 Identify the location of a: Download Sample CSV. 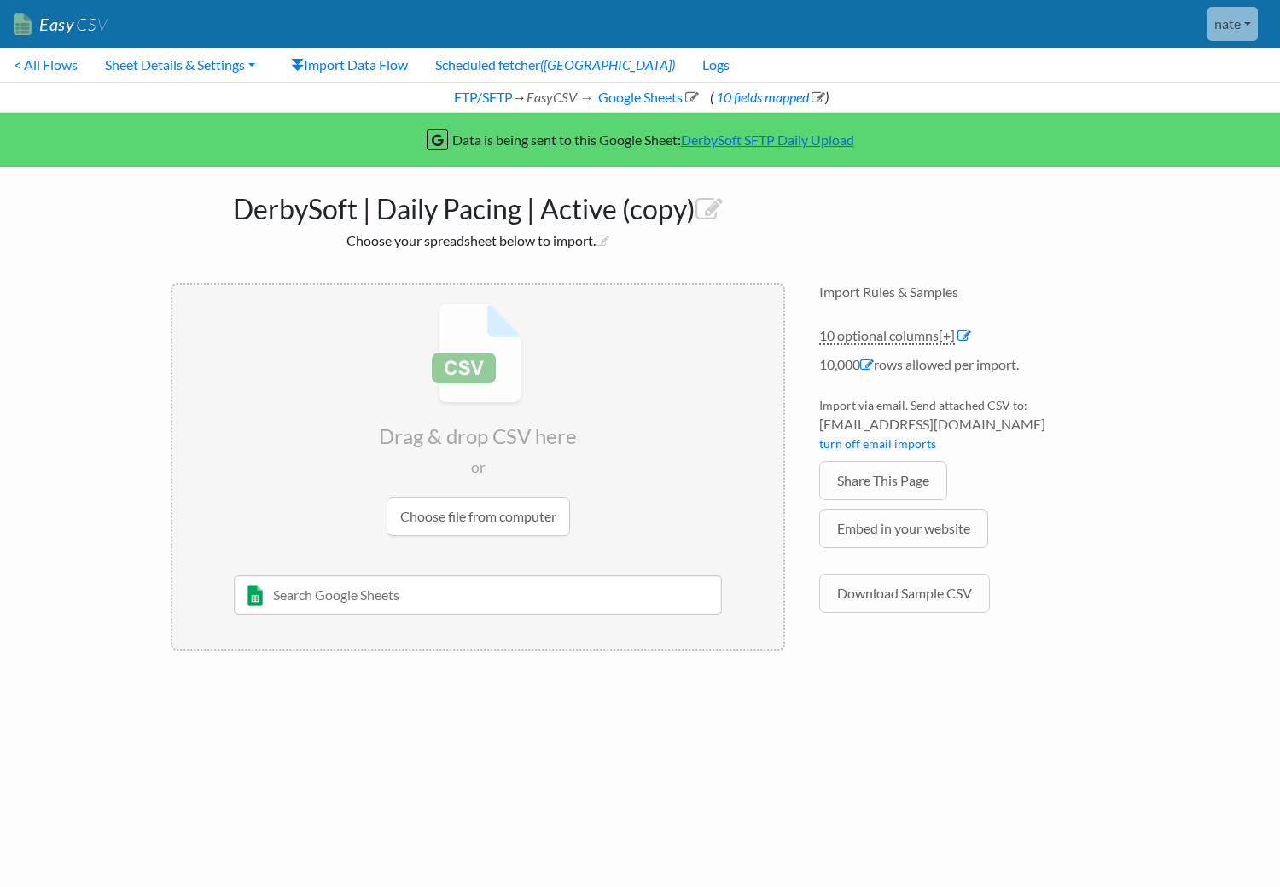
(905, 593).